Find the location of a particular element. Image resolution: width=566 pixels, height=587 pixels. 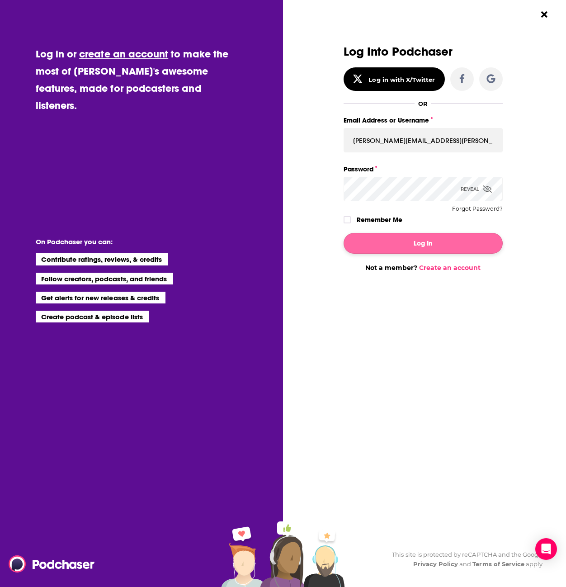

a: Create an account is located at coordinates (450, 268).